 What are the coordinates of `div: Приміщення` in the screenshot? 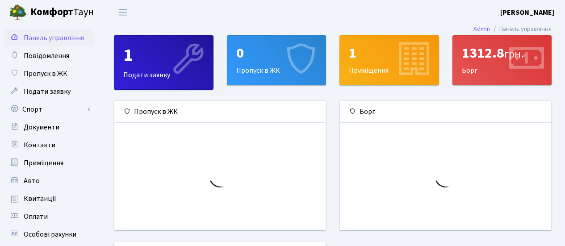 It's located at (389, 60).